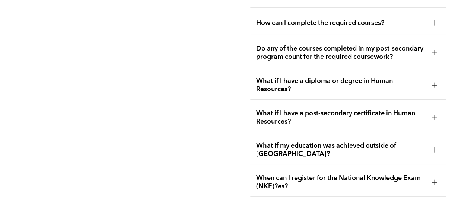 The width and height of the screenshot is (471, 205). Describe the element at coordinates (341, 118) in the screenshot. I see `span: What if I have a post-secondary certificate in Human Resources?` at that location.